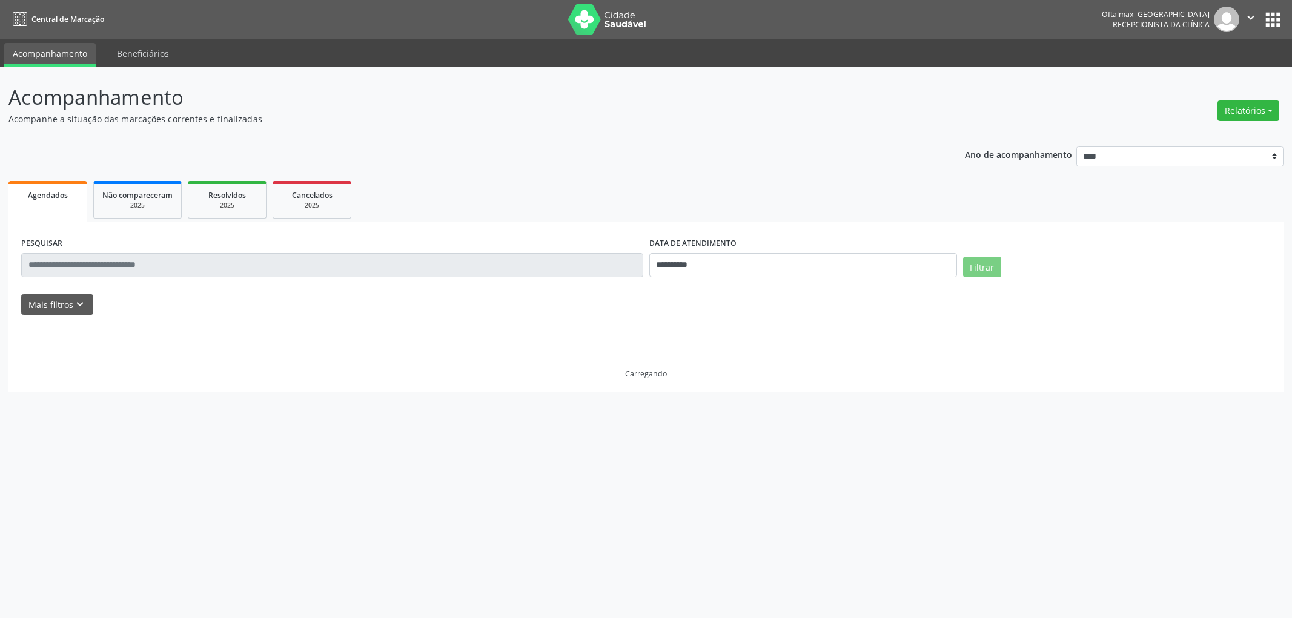 The height and width of the screenshot is (618, 1292). Describe the element at coordinates (138, 195) in the screenshot. I see `span: Não compareceram` at that location.